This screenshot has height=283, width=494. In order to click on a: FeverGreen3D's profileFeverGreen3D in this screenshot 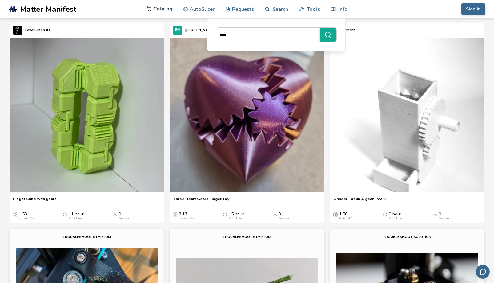, I will do `click(31, 30)`.